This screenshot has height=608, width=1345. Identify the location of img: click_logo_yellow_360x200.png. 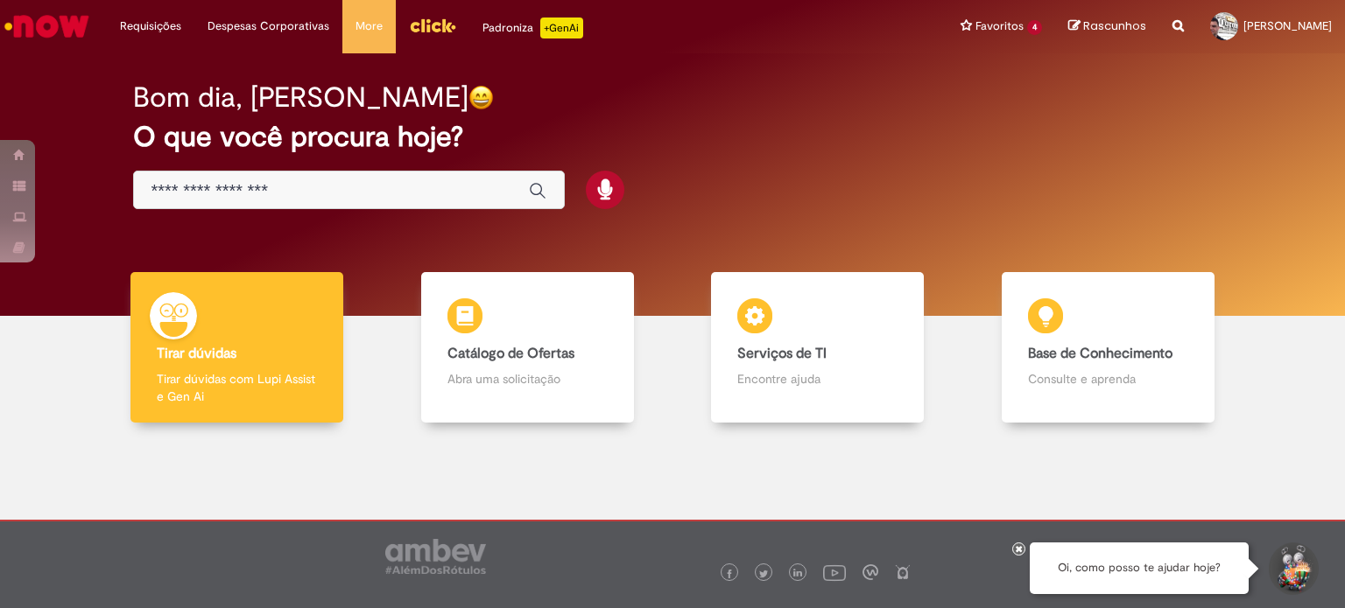
(432, 25).